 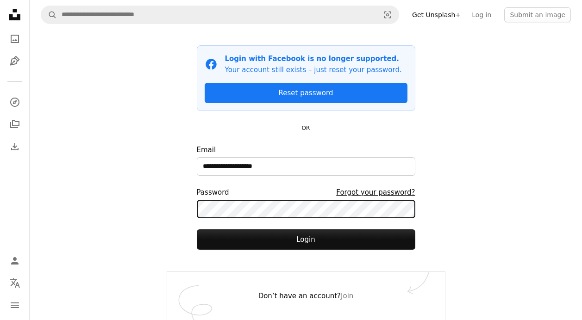 What do you see at coordinates (220, 15) in the screenshot?
I see `form: Find visuals sitewide` at bounding box center [220, 15].